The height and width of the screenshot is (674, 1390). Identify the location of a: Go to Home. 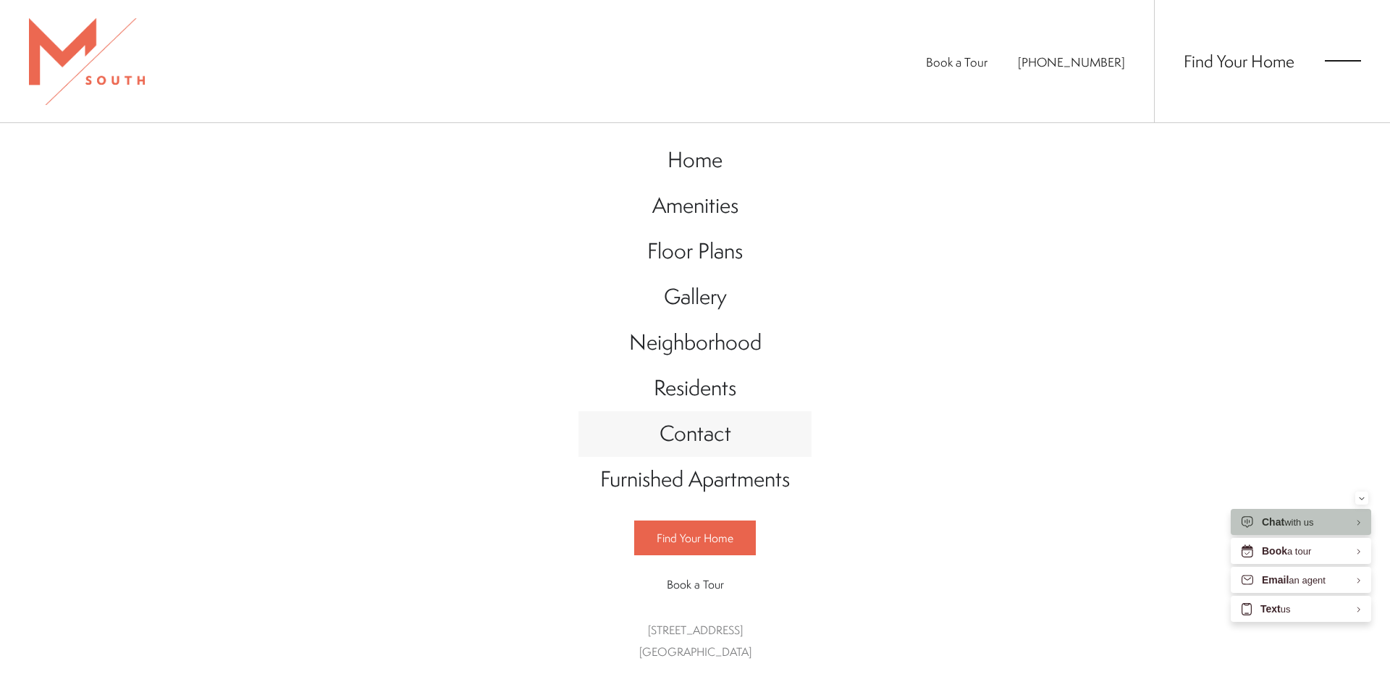
(695, 160).